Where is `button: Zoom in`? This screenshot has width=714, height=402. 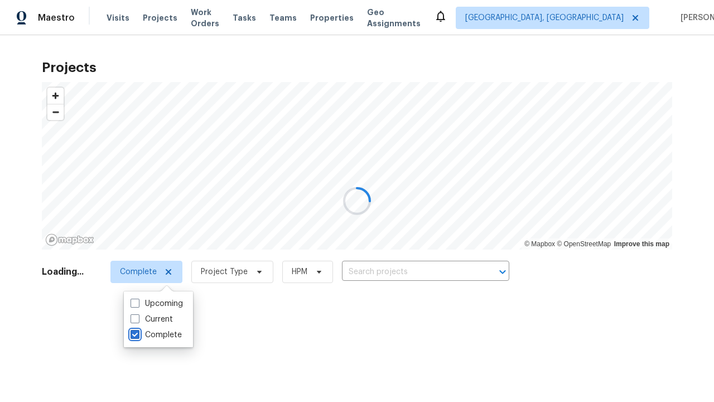
button: Zoom in is located at coordinates (55, 95).